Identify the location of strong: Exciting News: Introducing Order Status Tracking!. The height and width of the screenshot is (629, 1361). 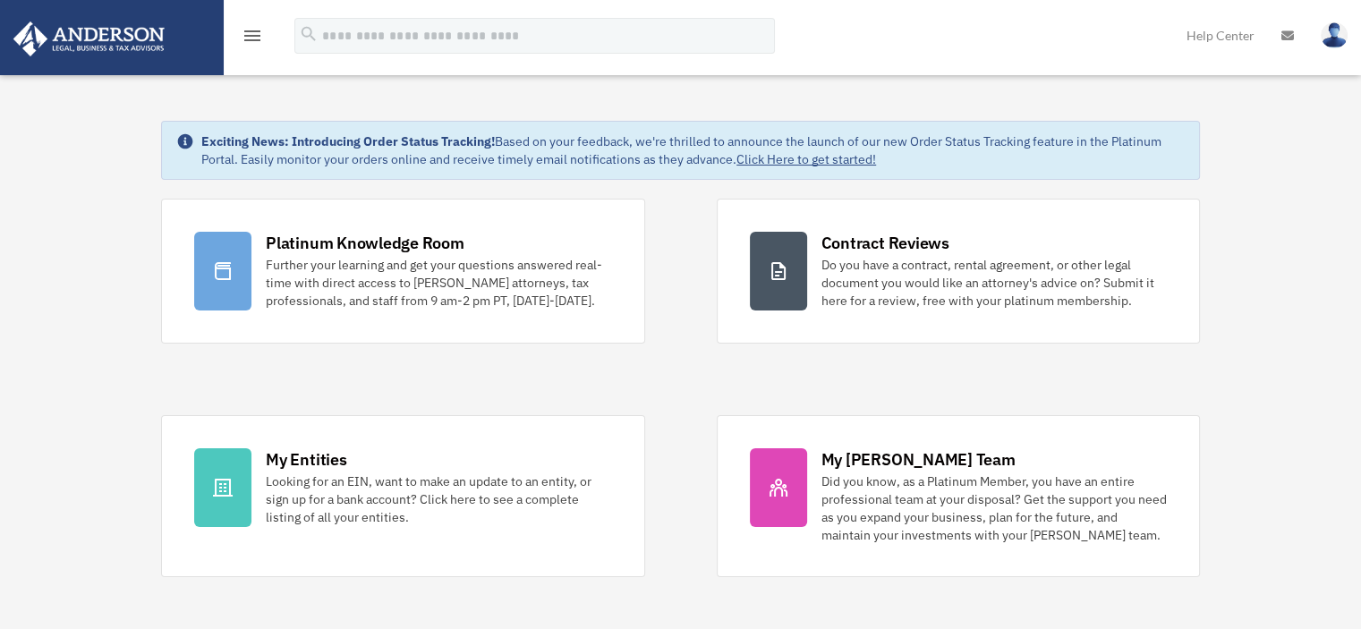
(348, 141).